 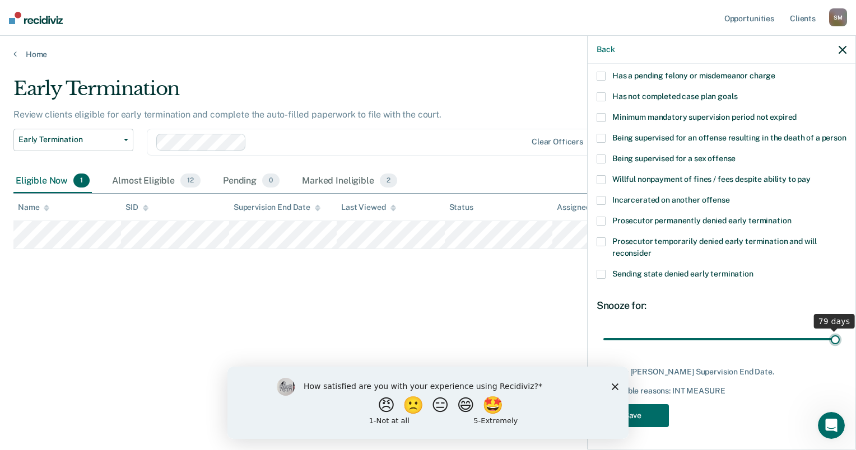 What do you see at coordinates (36, 18) in the screenshot?
I see `img: Recidiviz` at bounding box center [36, 18].